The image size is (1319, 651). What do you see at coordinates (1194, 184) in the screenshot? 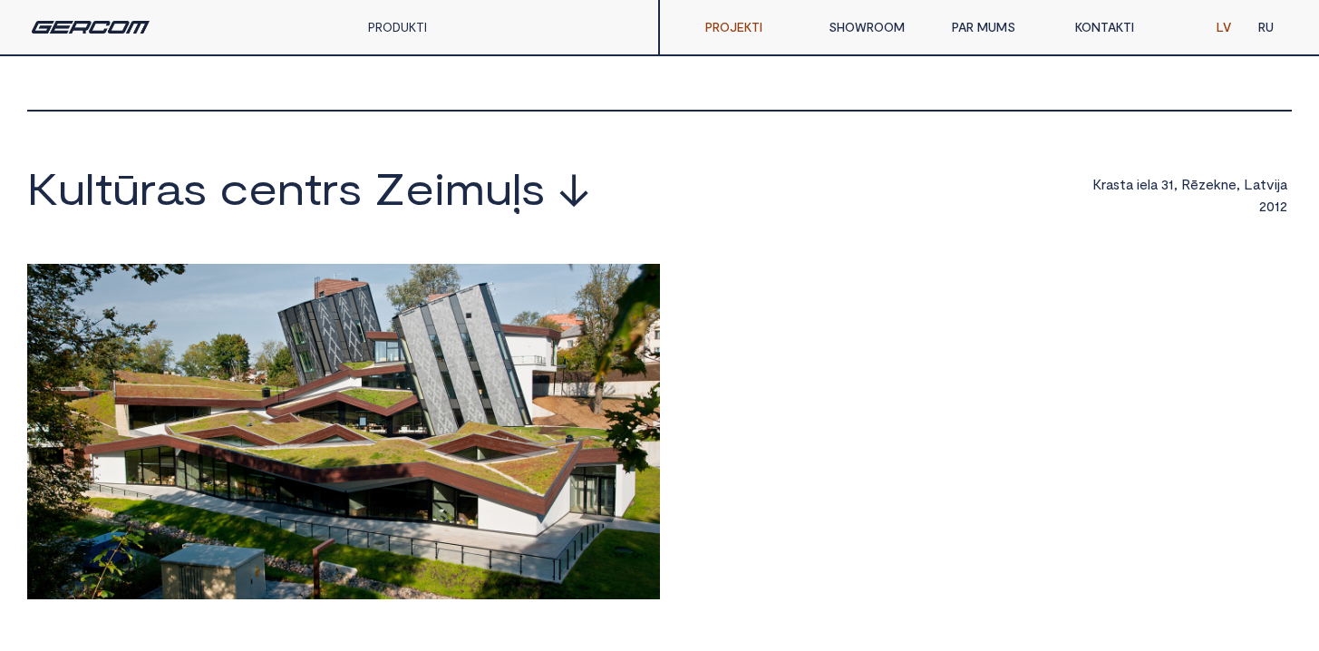
I see `span: ē` at bounding box center [1194, 184].